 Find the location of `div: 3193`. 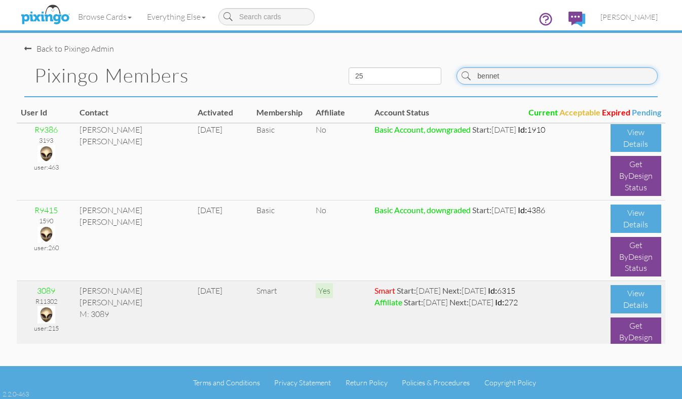

div: 3193 is located at coordinates (46, 140).